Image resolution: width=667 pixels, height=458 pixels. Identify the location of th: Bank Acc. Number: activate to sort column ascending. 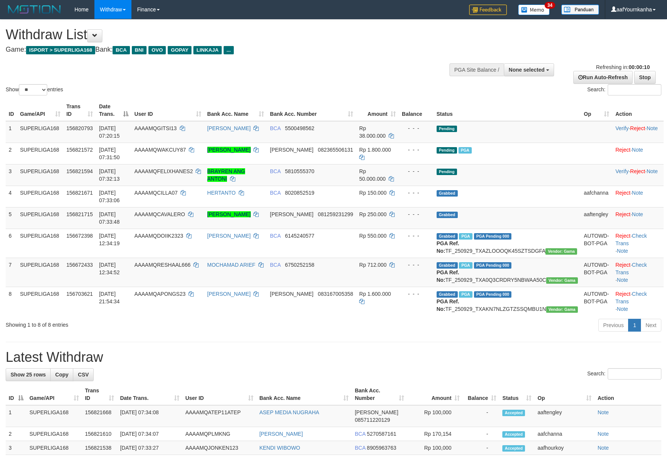
(312, 110).